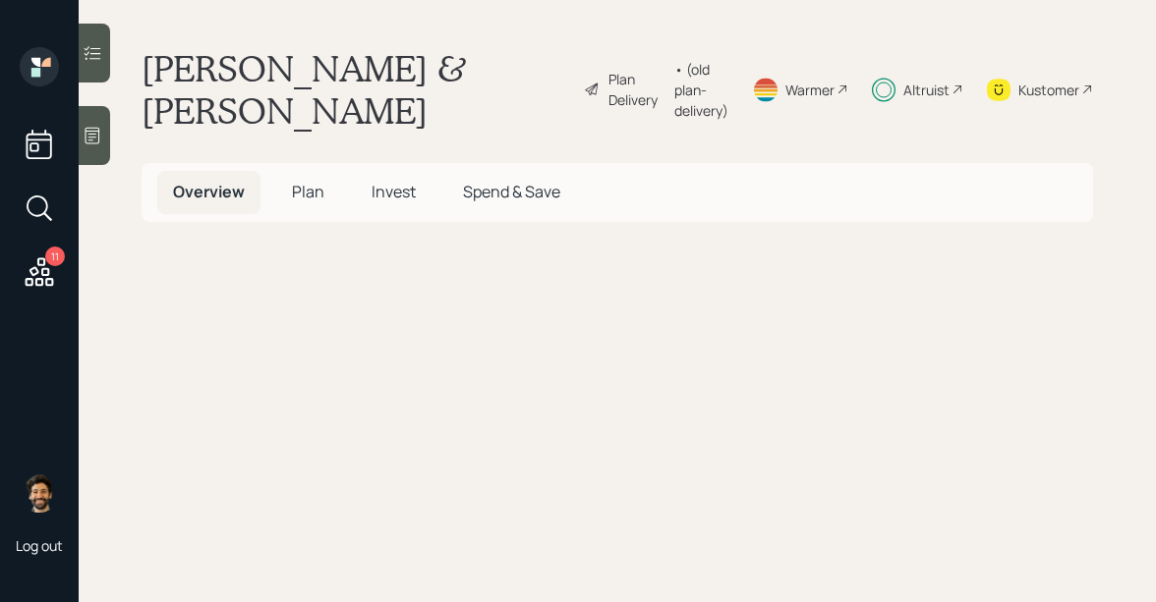 Image resolution: width=1156 pixels, height=602 pixels. Describe the element at coordinates (39, 545) in the screenshot. I see `div: Log out` at that location.